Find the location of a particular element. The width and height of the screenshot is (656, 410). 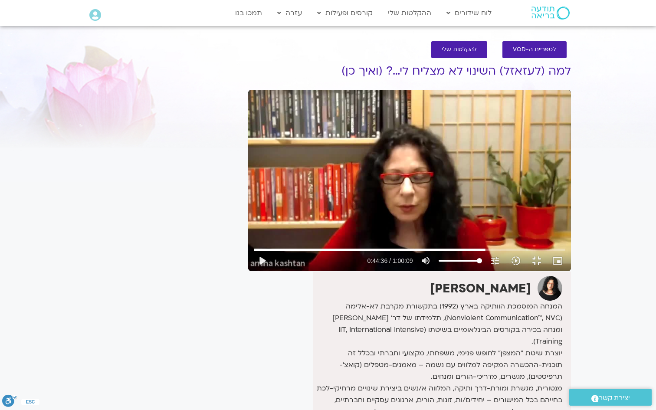

a: לספריית ה-VOD is located at coordinates (535, 49).